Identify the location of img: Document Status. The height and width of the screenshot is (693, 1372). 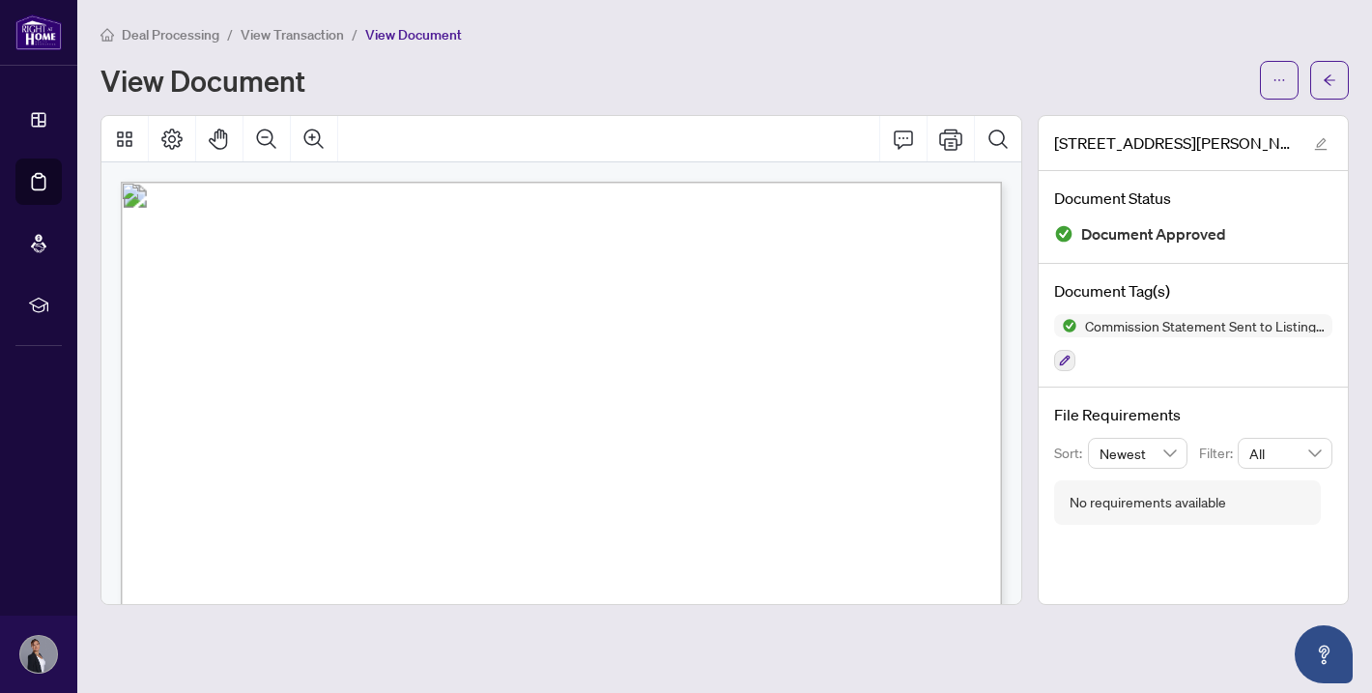
(1064, 234).